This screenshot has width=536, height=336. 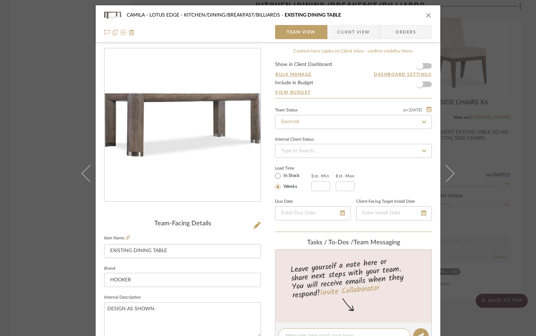 I want to click on label: Est. Min, so click(x=320, y=176).